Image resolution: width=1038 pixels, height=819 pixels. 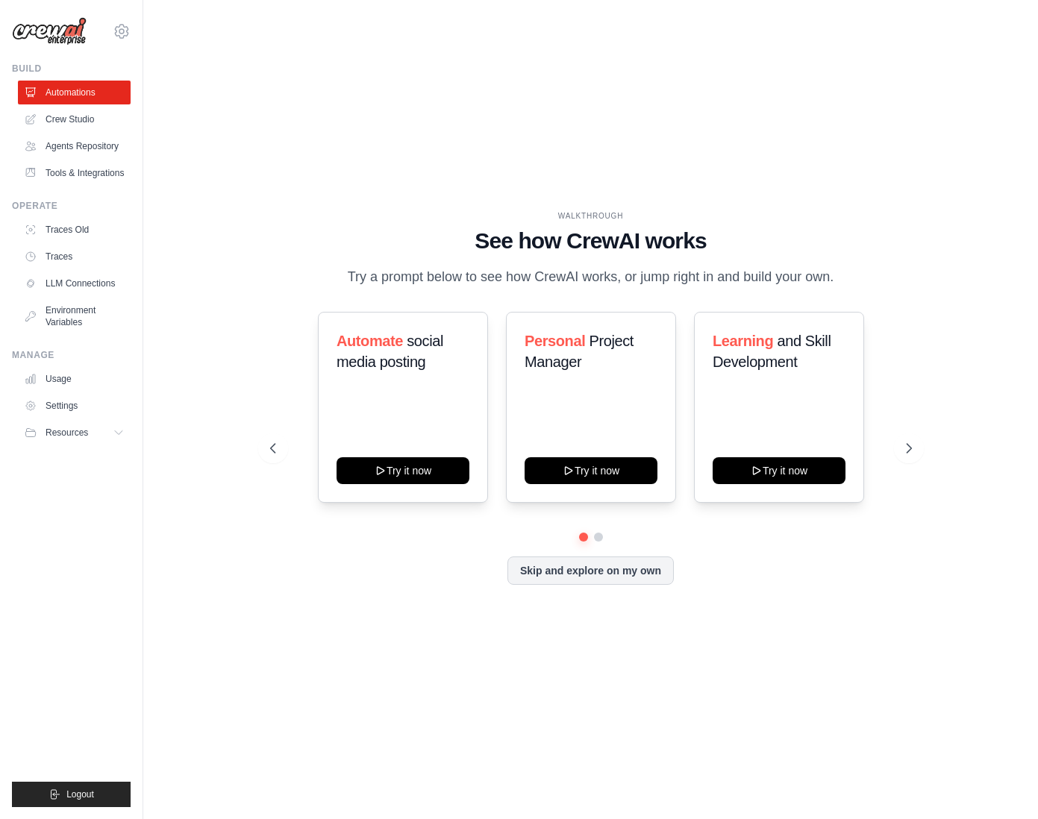 What do you see at coordinates (74, 433) in the screenshot?
I see `button: Resources` at bounding box center [74, 433].